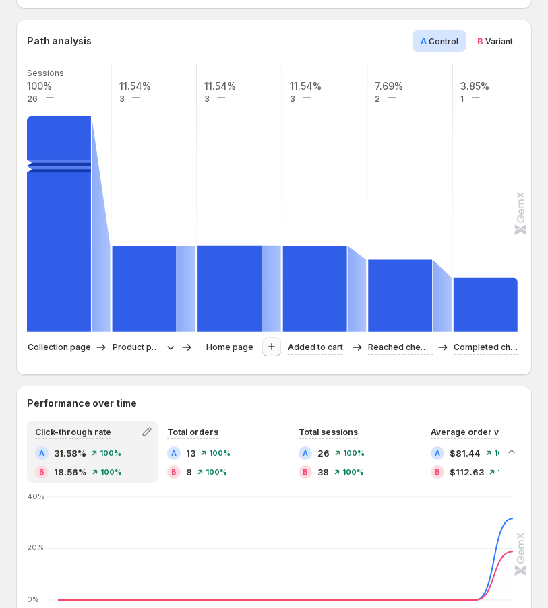 Image resolution: width=548 pixels, height=608 pixels. I want to click on text: 0%, so click(33, 599).